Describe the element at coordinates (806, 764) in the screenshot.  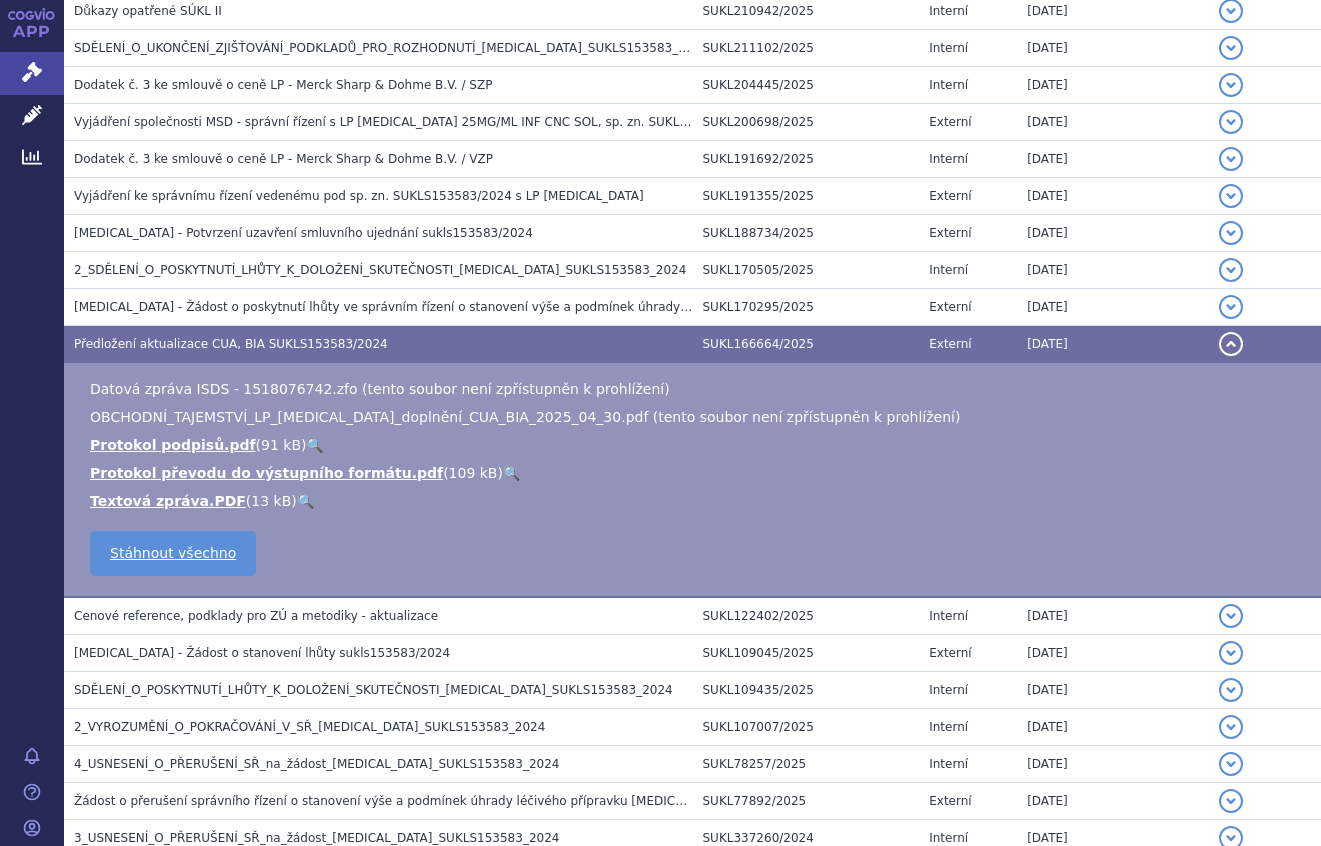
I see `td: SUKL78257/2025` at that location.